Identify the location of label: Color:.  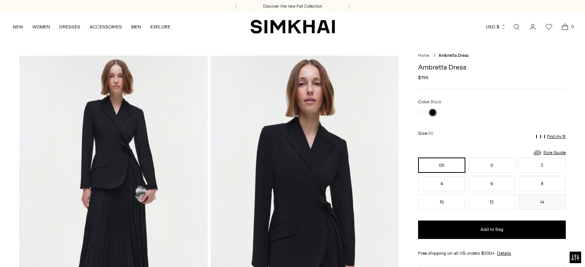
(430, 102).